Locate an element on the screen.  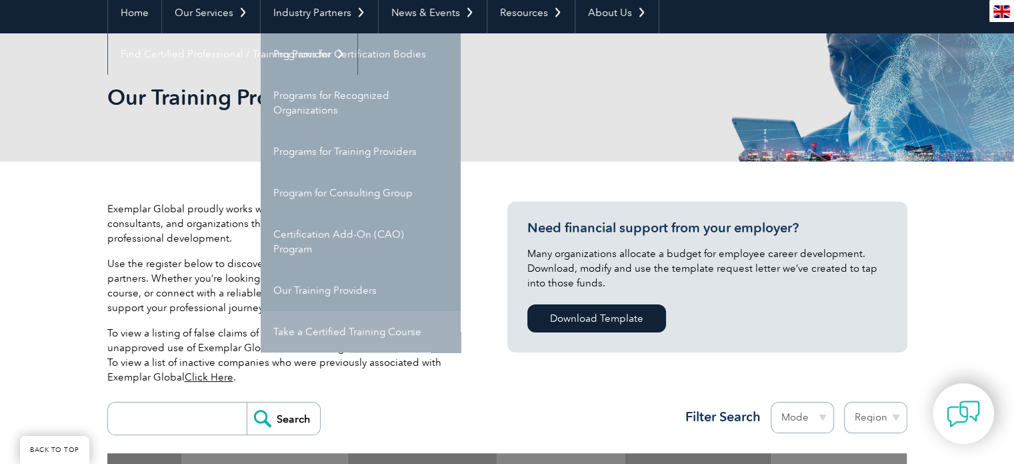
a: Program for Consulting Group is located at coordinates (361, 193).